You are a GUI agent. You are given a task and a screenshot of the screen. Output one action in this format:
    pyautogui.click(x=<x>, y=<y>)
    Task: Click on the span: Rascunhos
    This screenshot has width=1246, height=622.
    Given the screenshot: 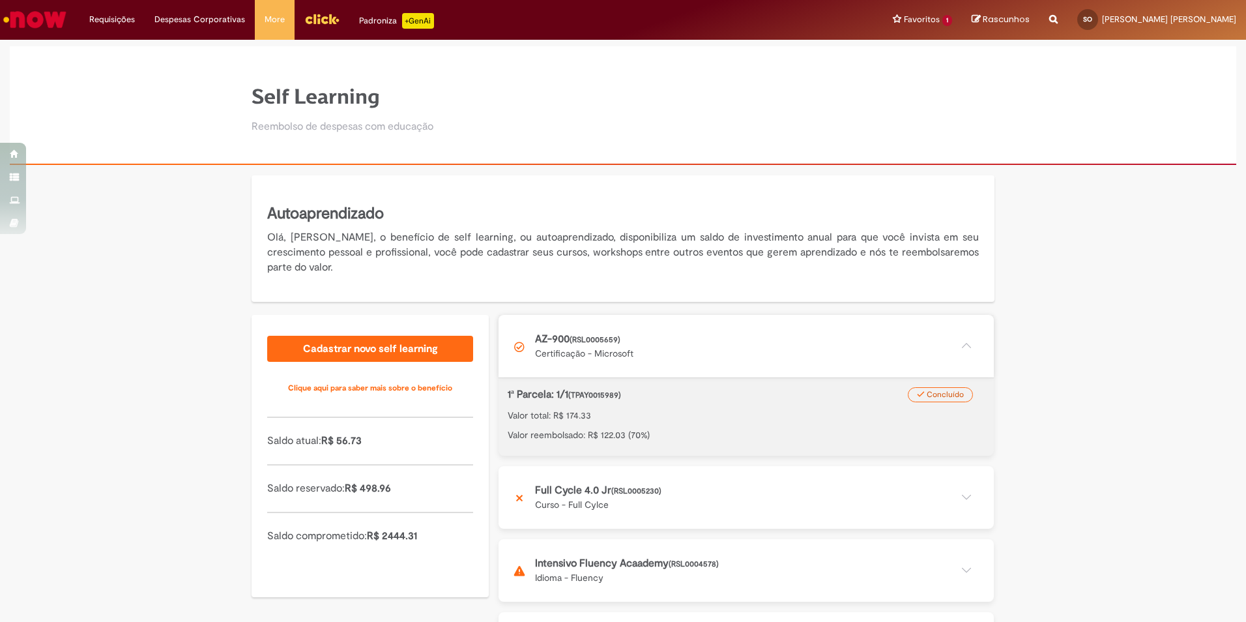 What is the action you would take?
    pyautogui.click(x=1006, y=19)
    